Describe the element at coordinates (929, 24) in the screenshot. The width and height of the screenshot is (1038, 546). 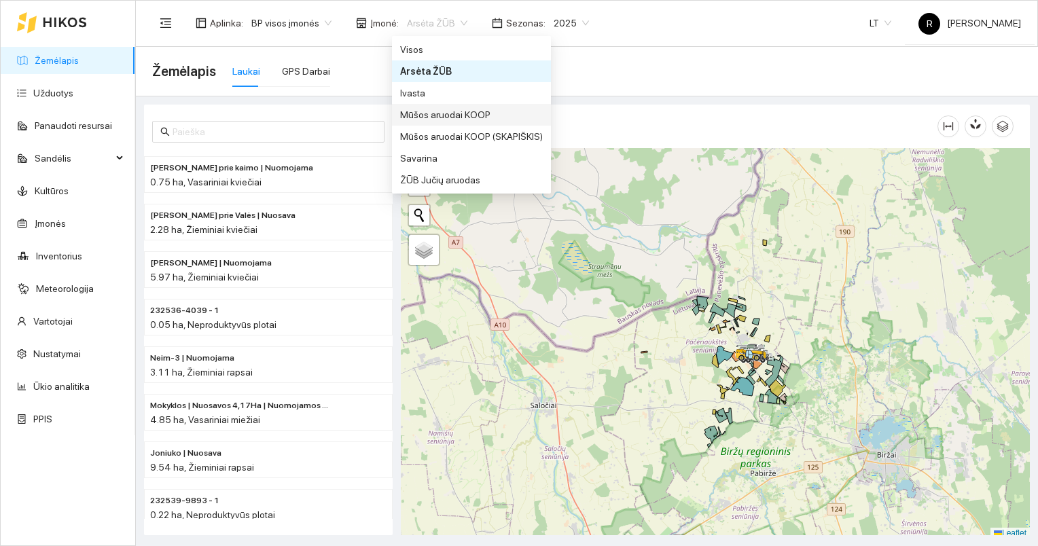
I see `span: R` at that location.